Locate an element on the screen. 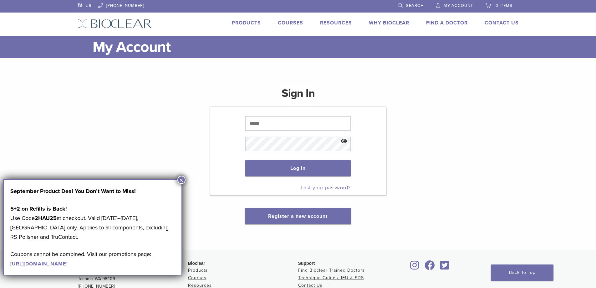 The height and width of the screenshot is (288, 596). button: Log in is located at coordinates (298, 168).